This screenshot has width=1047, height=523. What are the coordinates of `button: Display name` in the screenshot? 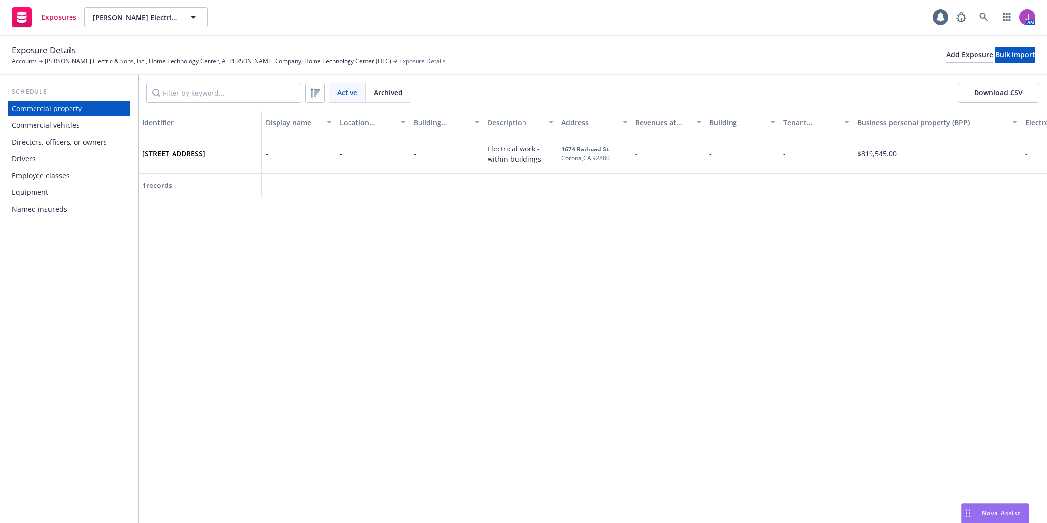 It's located at (299, 122).